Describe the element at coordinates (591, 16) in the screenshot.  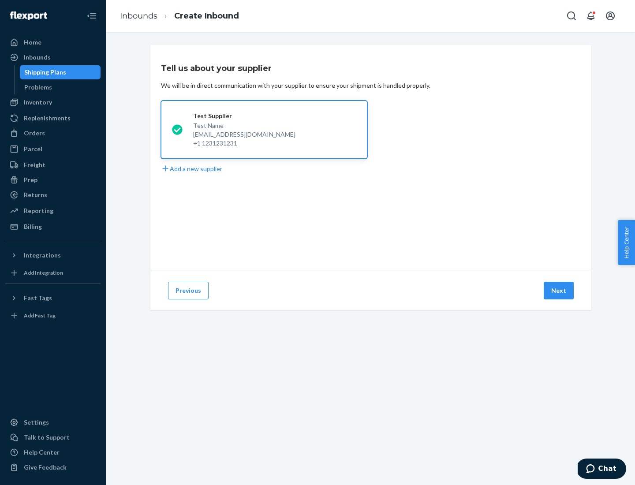
I see `button: Open notifications` at that location.